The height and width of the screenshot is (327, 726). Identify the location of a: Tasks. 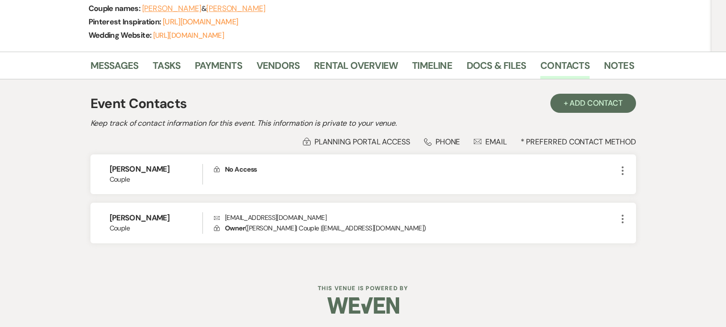
(167, 68).